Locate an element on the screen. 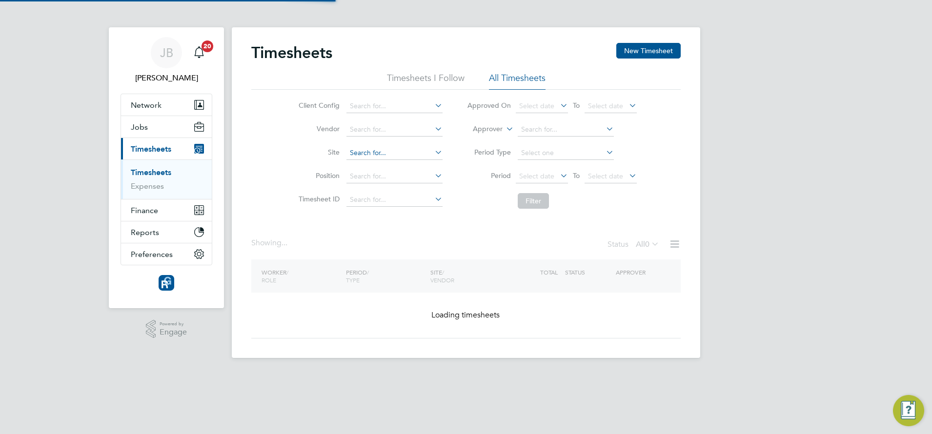 This screenshot has height=434, width=932. label: Position is located at coordinates (318, 176).